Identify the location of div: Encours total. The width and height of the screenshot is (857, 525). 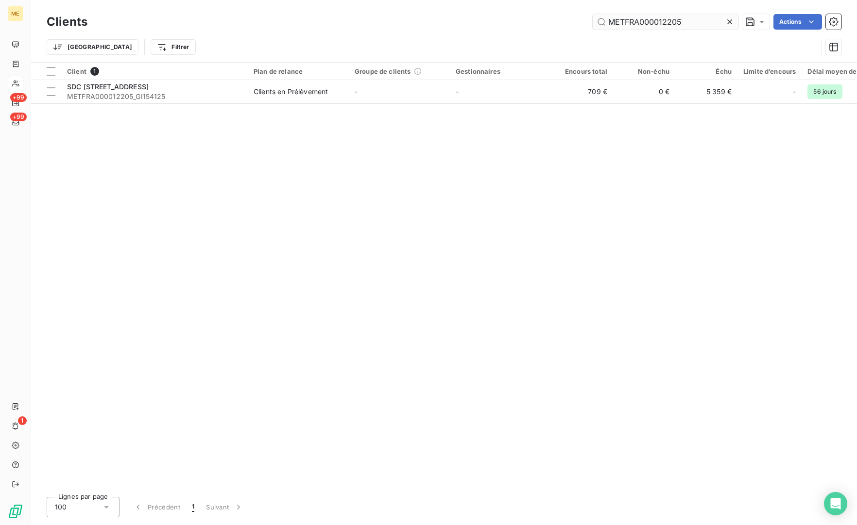
(582, 71).